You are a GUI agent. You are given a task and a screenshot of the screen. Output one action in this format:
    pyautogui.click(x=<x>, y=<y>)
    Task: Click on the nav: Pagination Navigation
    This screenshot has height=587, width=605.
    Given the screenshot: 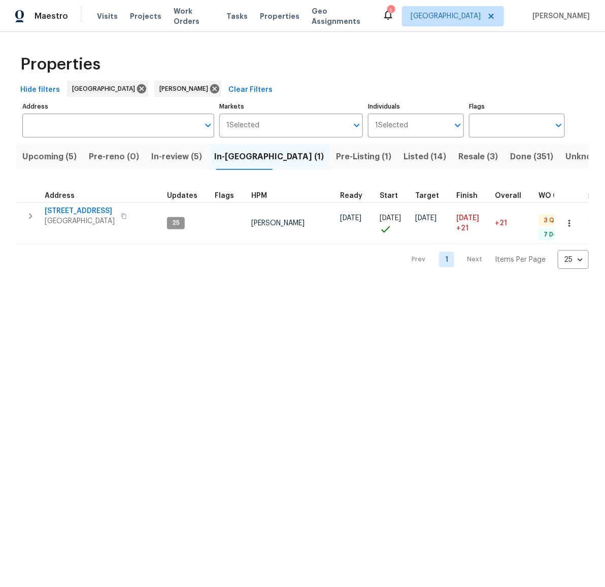 What is the action you would take?
    pyautogui.click(x=495, y=259)
    